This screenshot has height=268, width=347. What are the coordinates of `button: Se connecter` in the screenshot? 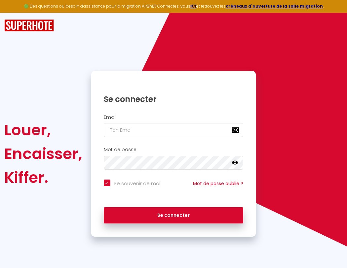 It's located at (174, 216).